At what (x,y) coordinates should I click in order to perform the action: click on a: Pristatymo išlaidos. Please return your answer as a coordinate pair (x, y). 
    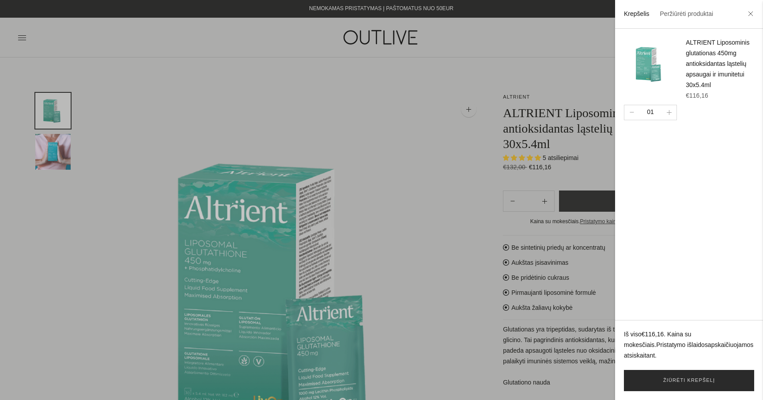
    Looking at the image, I should click on (682, 344).